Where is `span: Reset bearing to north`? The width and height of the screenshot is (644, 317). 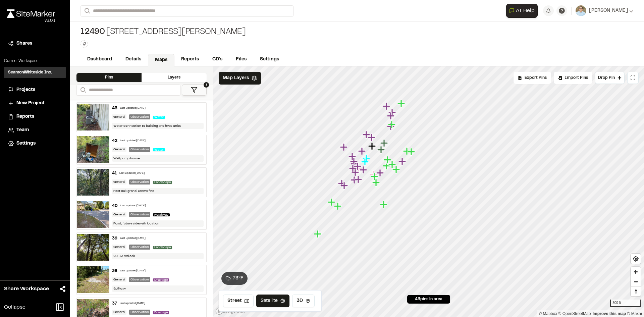 span: Reset bearing to north is located at coordinates (635, 291).